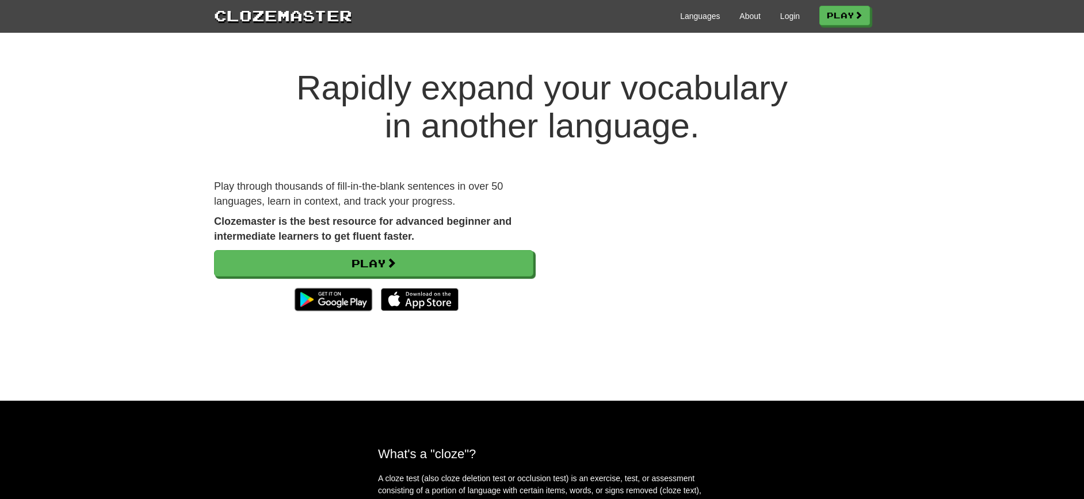 The width and height of the screenshot is (1084, 499). I want to click on p: Play through thousands of fill-in-the-blank sentences in over 50 languages, learn in context, and..., so click(373, 194).